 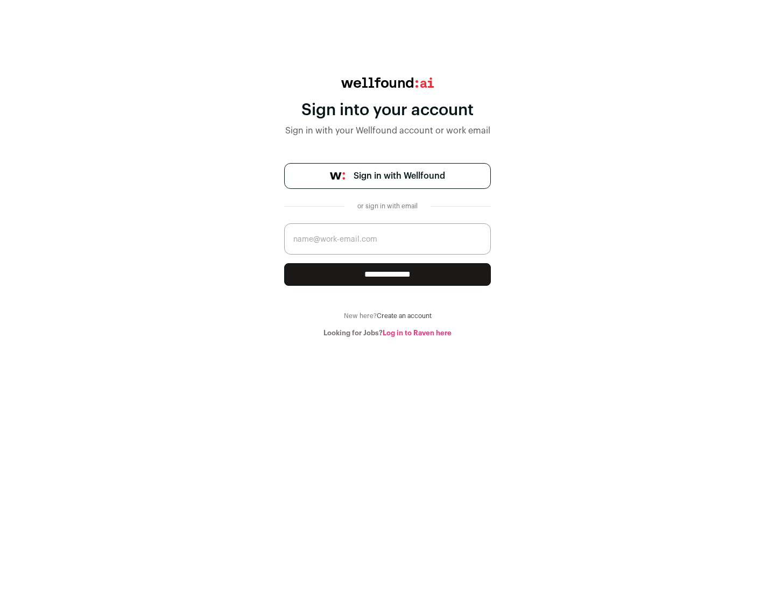 I want to click on div: Sign in with your Wellfound account or work email, so click(x=387, y=131).